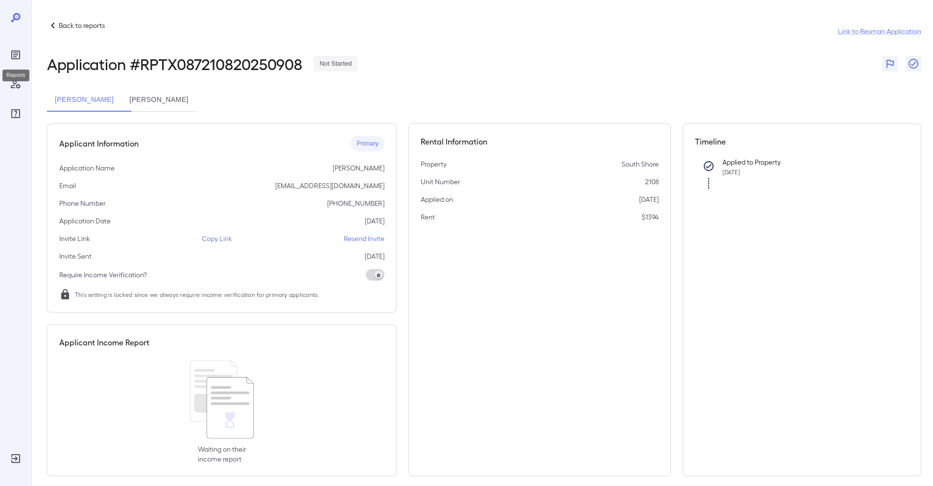 The image size is (933, 486). What do you see at coordinates (82, 203) in the screenshot?
I see `p: Phone Number` at bounding box center [82, 203].